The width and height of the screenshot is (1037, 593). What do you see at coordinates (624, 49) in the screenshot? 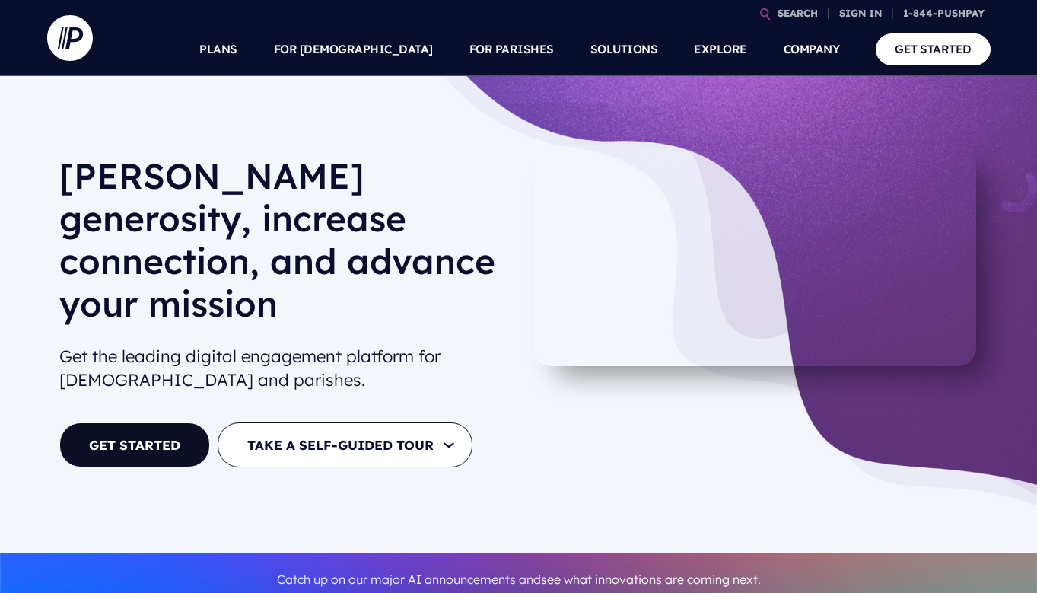
I see `a: SOLUTIONS` at bounding box center [624, 49].